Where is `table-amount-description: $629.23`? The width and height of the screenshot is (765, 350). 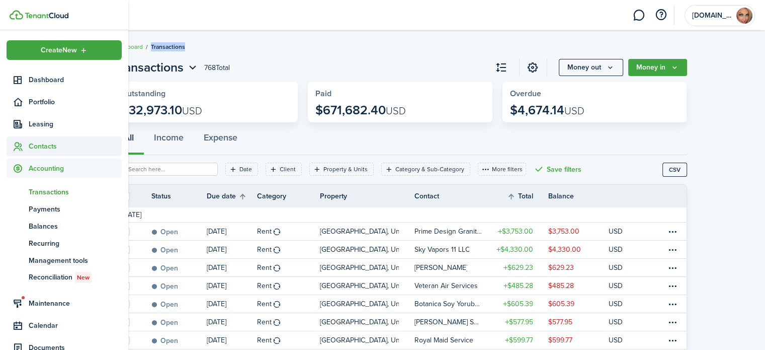
table-amount-description: $629.23 is located at coordinates (561, 267).